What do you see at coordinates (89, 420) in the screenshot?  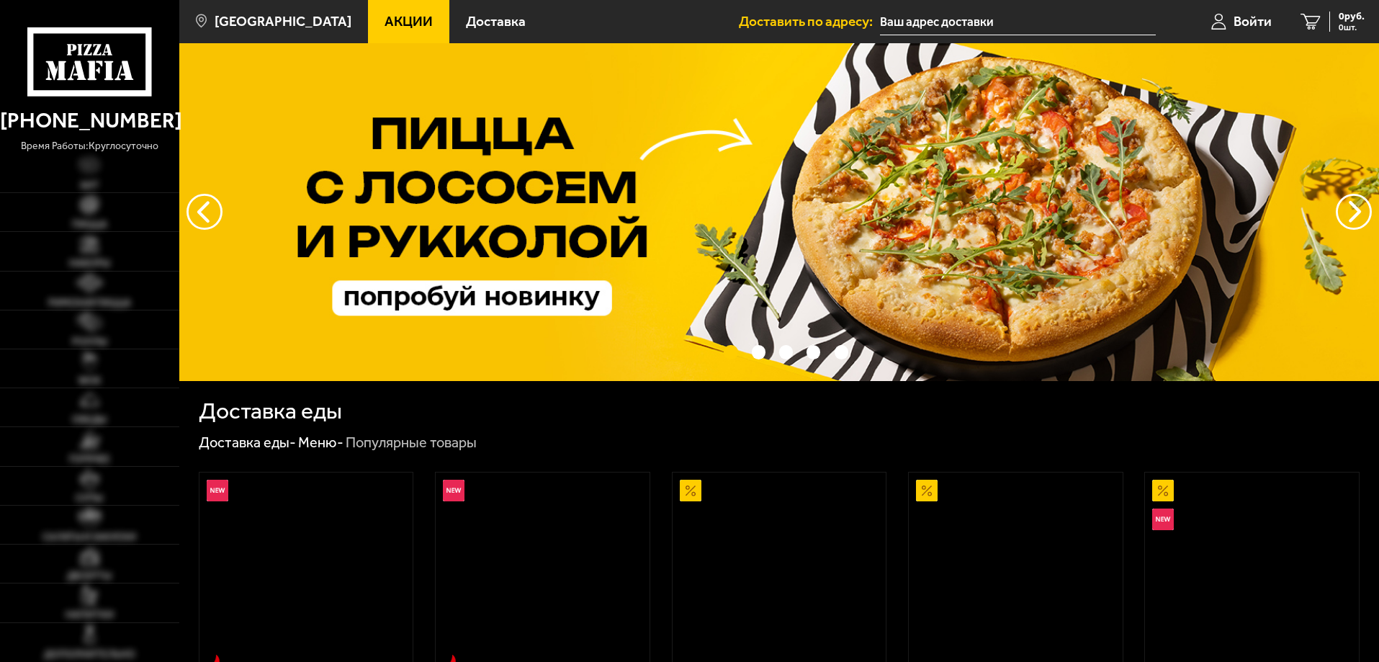 I see `span: Обеды` at bounding box center [89, 420].